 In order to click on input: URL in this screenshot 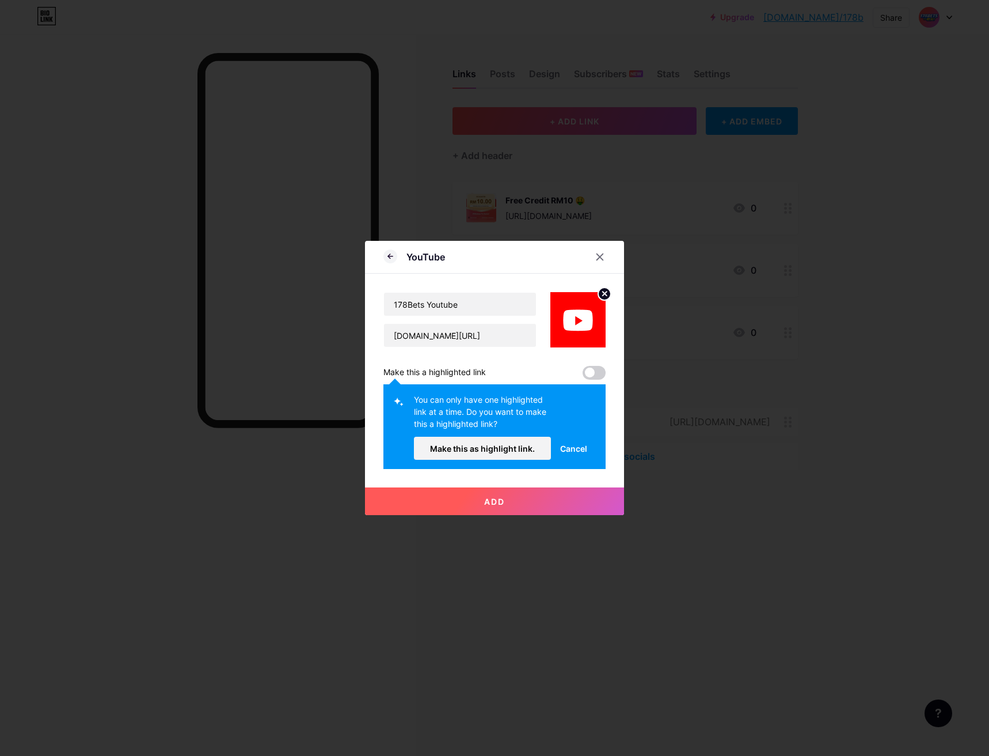, I will do `click(460, 335)`.